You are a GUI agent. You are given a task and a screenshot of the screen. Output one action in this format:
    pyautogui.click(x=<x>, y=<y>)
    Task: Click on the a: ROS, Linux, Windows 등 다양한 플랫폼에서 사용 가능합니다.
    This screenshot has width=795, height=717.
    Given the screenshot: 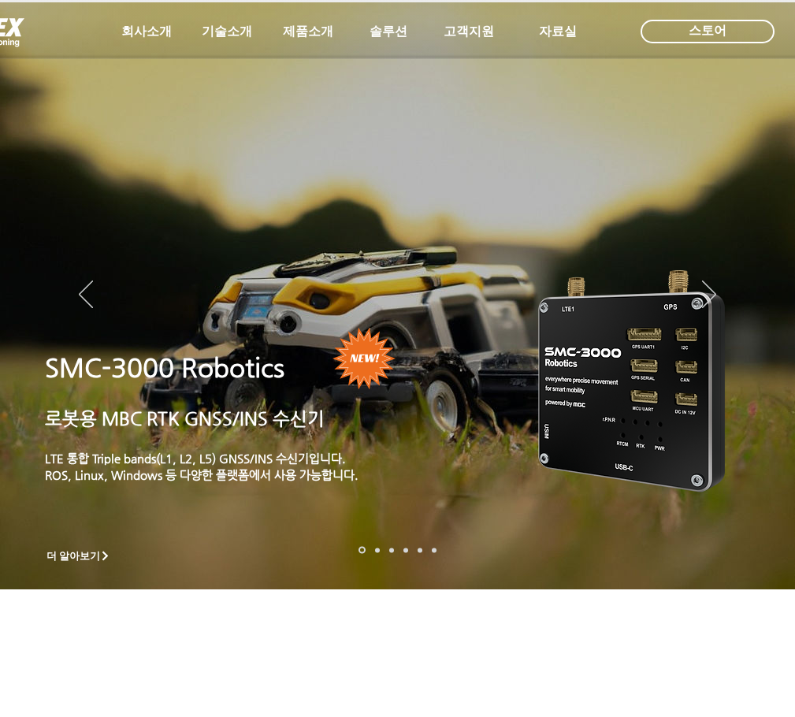 What is the action you would take?
    pyautogui.click(x=202, y=475)
    